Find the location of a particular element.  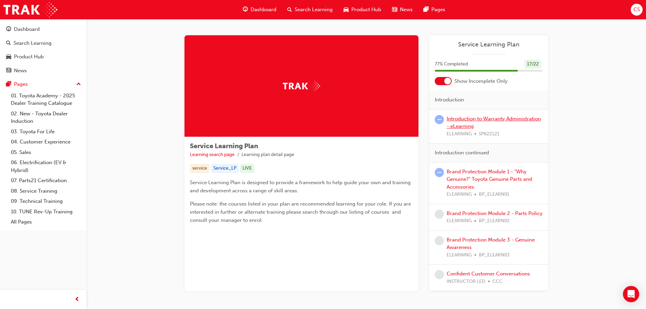

a: 06. Electrification (EV & Hybrid) is located at coordinates (46, 166).